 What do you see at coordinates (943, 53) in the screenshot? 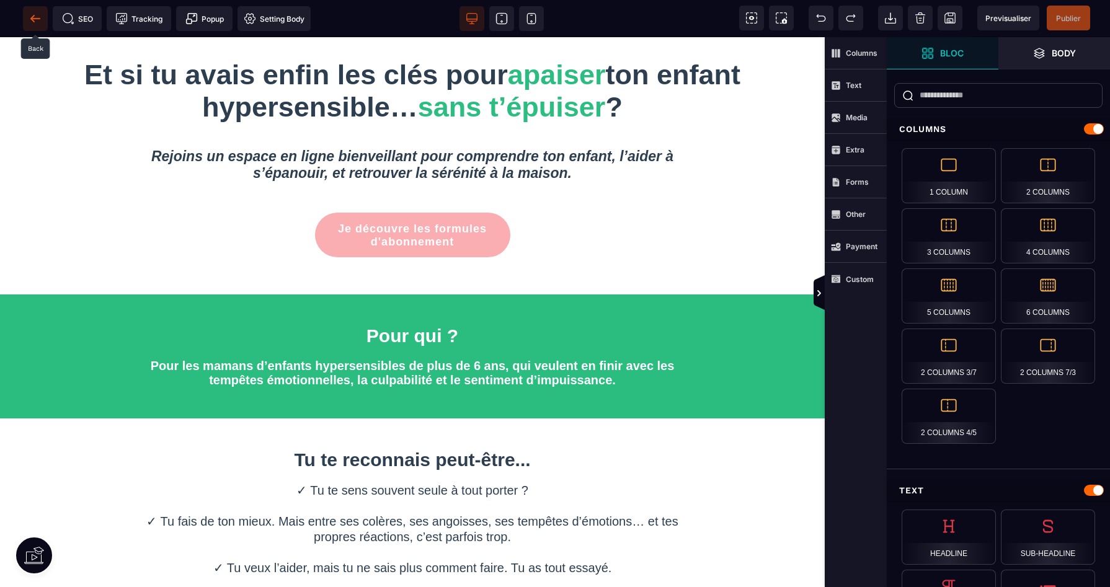
I see `span: Open Blocks` at bounding box center [943, 53].